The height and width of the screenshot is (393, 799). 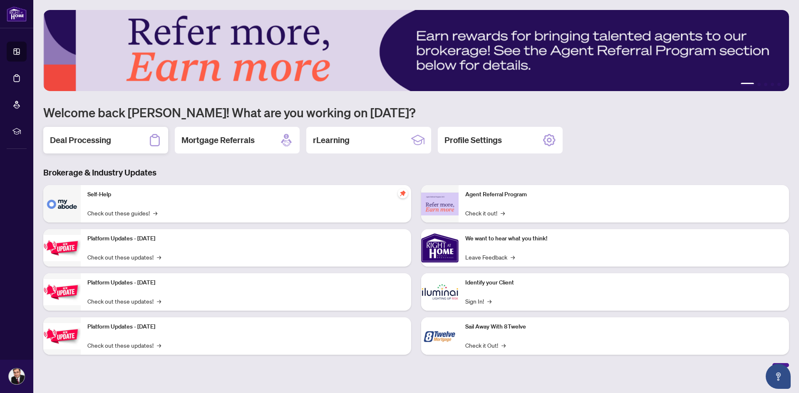 I want to click on button: 2, so click(x=759, y=84).